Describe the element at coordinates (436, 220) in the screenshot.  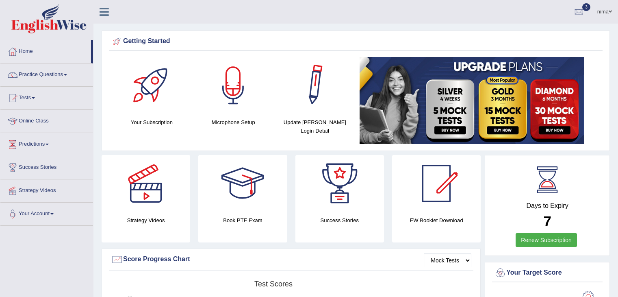
I see `h4: EW Booklet Download` at that location.